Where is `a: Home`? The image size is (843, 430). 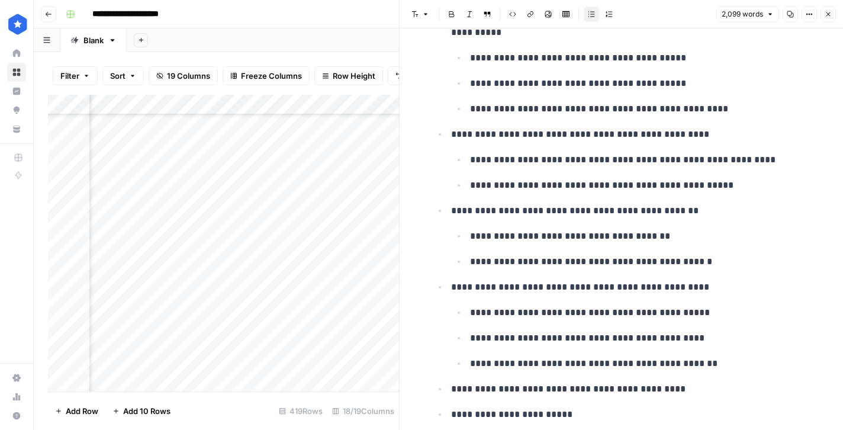 a: Home is located at coordinates (17, 53).